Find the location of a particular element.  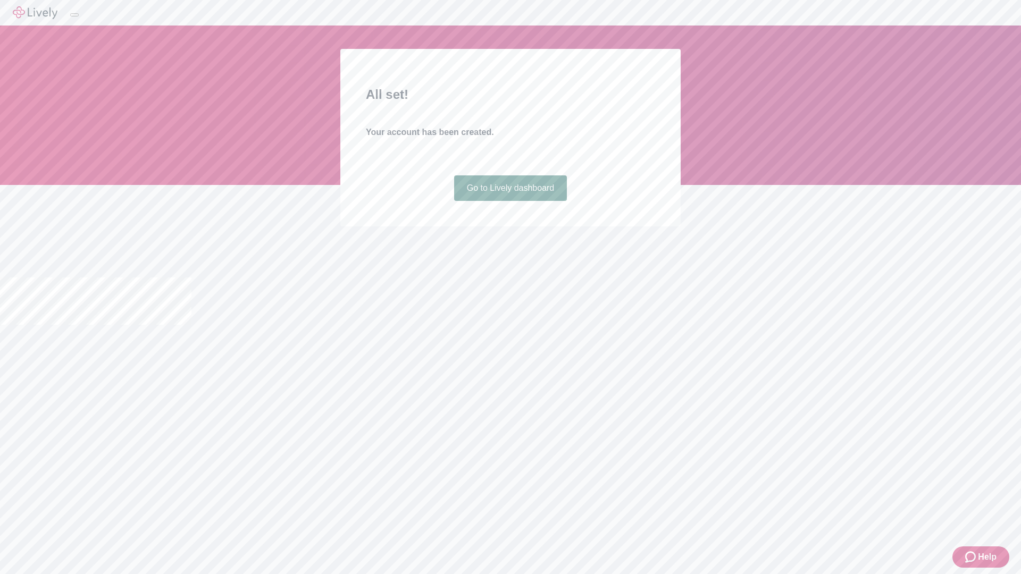

button: Zendesk support iconHelp is located at coordinates (981, 557).